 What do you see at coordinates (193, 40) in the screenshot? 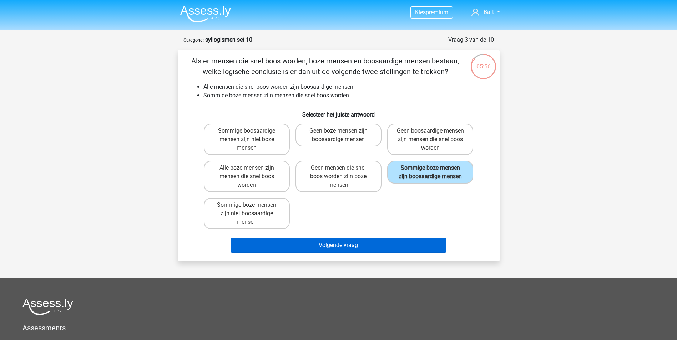
I see `small: Categorie:` at bounding box center [193, 40].